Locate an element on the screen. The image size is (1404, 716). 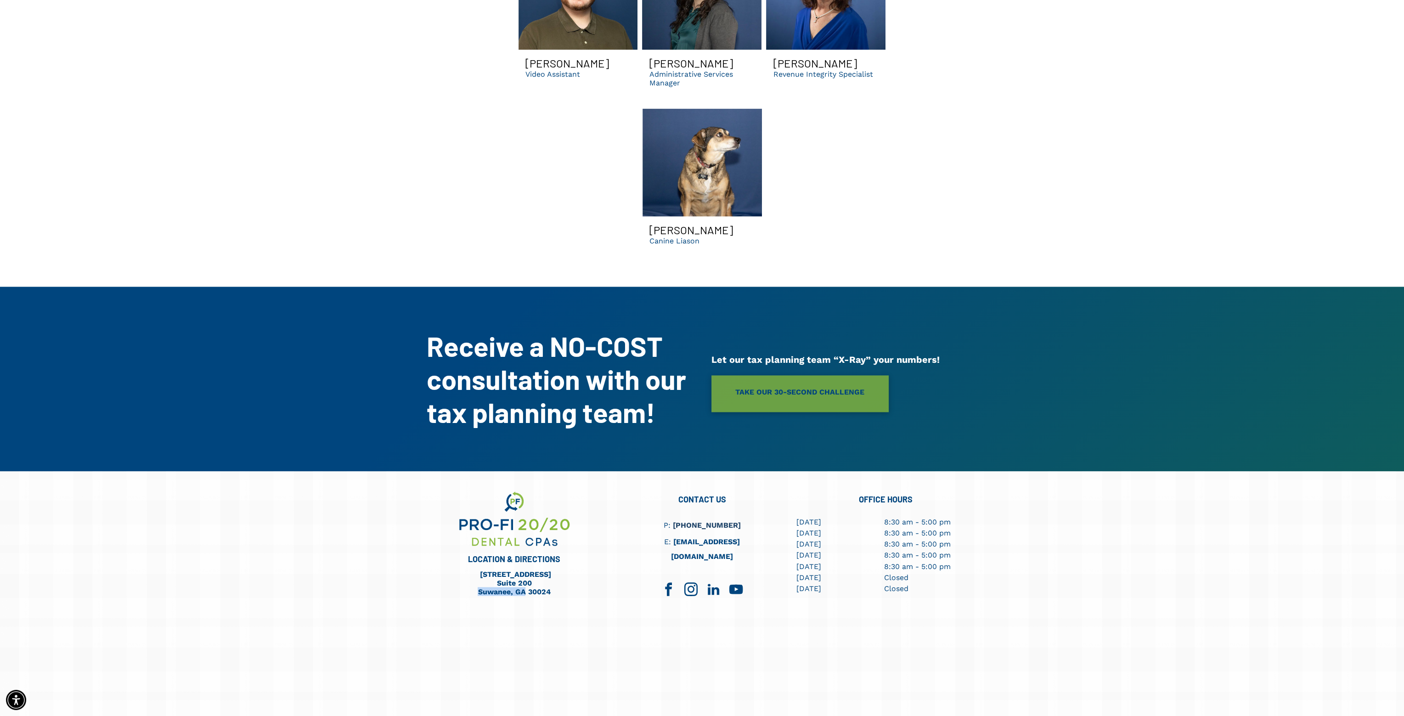
p: Video Assistant is located at coordinates (553, 74).